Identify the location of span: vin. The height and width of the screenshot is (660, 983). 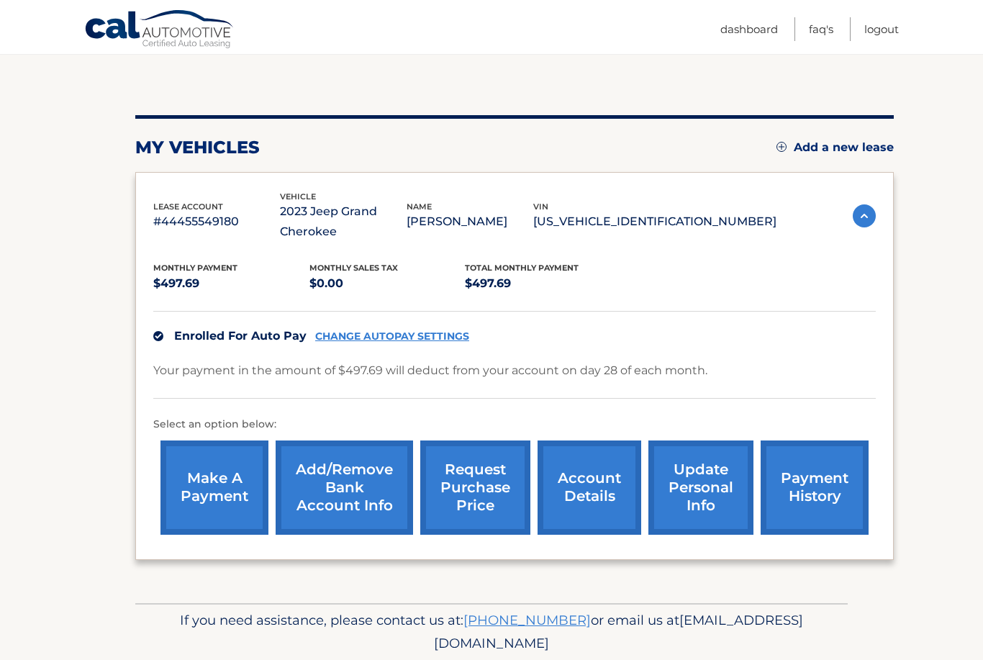
(541, 207).